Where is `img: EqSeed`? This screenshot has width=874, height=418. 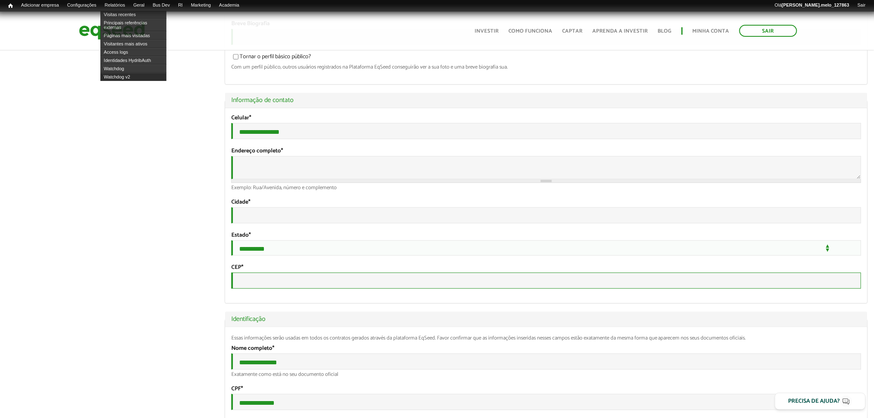
img: EqSeed is located at coordinates (112, 31).